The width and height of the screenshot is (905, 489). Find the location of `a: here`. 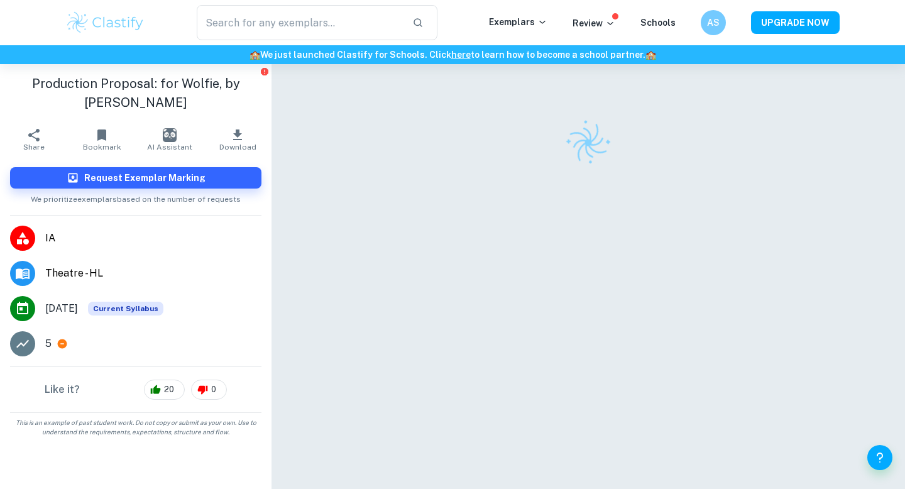

a: here is located at coordinates (461, 55).